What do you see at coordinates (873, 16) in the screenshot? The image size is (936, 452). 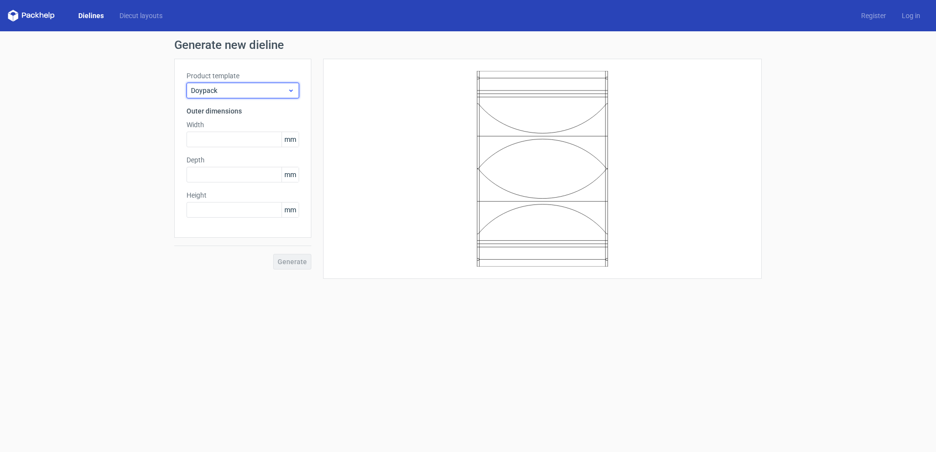 I see `a: Register` at bounding box center [873, 16].